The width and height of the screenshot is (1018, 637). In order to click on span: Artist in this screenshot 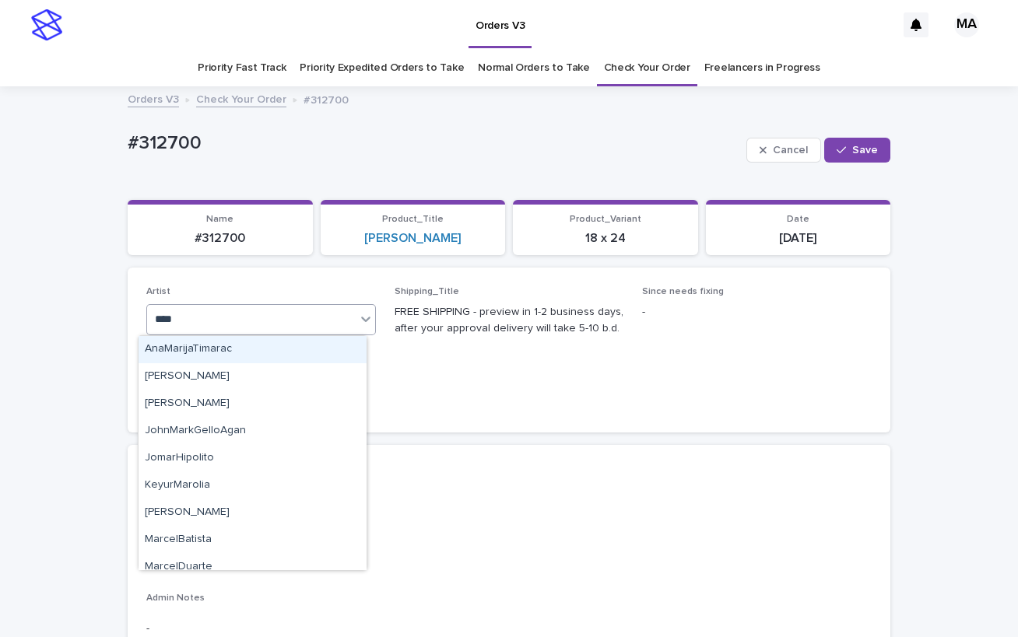, I will do `click(158, 292)`.